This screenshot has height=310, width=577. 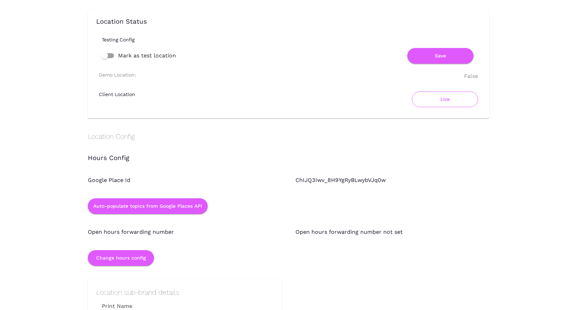 What do you see at coordinates (385, 173) in the screenshot?
I see `div: ChIJQ3Iwv_8H9YgRyBLwybVJq0w` at bounding box center [385, 173].